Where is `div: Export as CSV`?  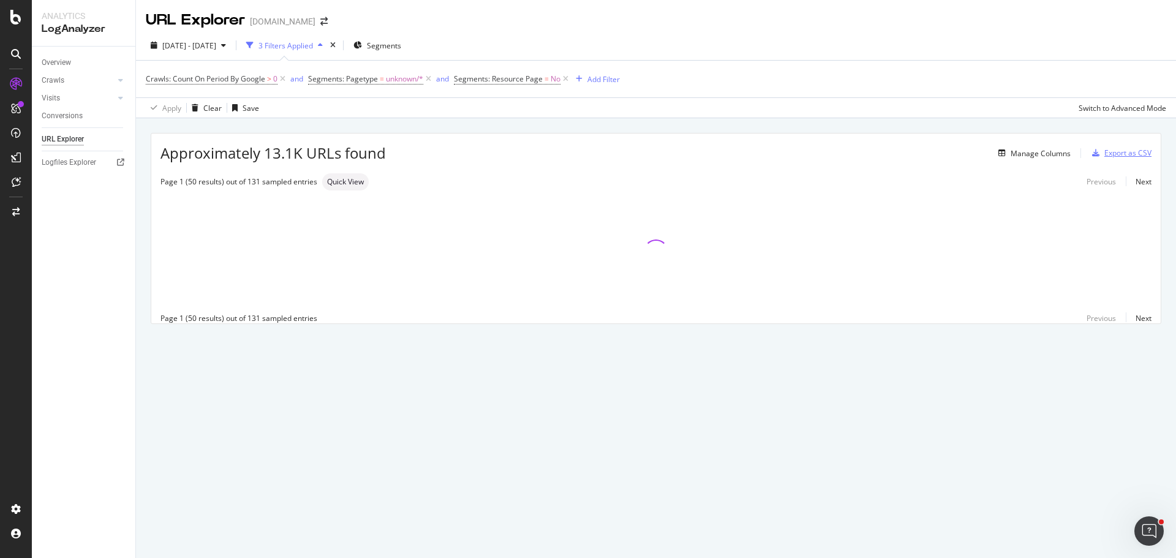
div: Export as CSV is located at coordinates (1127, 152).